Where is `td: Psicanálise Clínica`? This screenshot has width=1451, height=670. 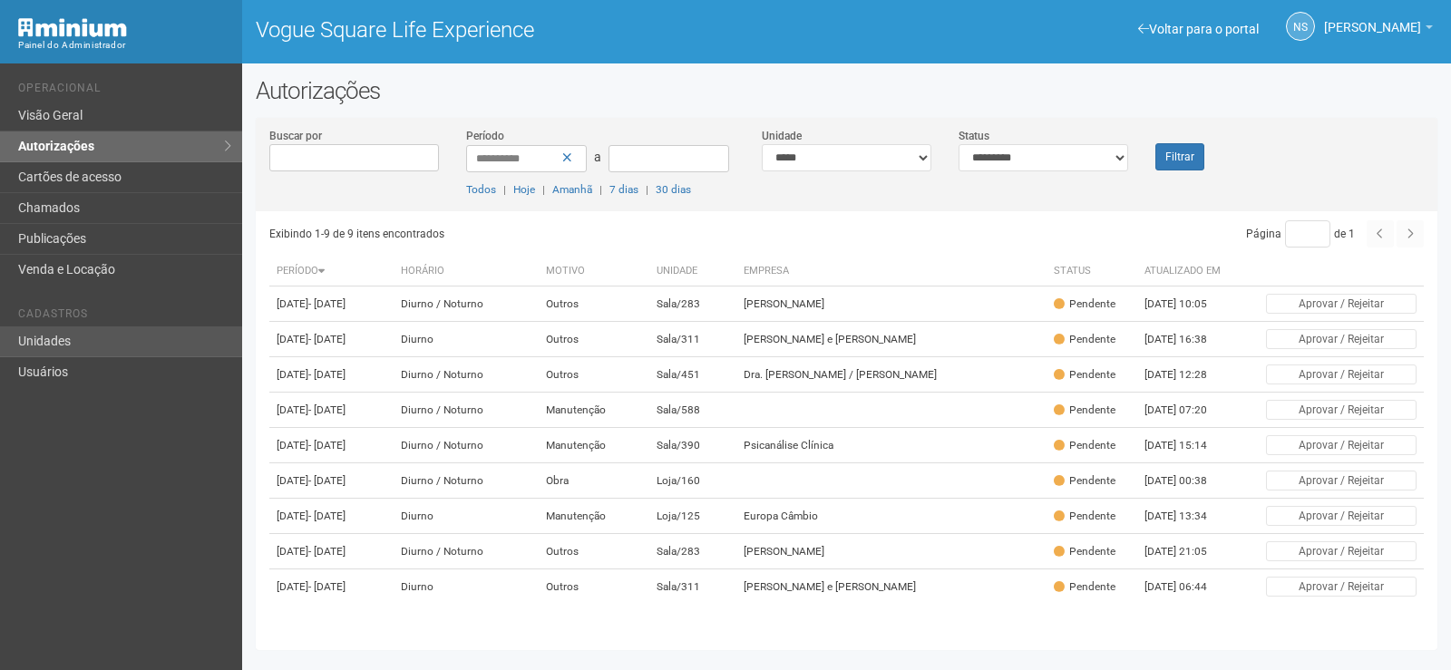 td: Psicanálise Clínica is located at coordinates (892, 445).